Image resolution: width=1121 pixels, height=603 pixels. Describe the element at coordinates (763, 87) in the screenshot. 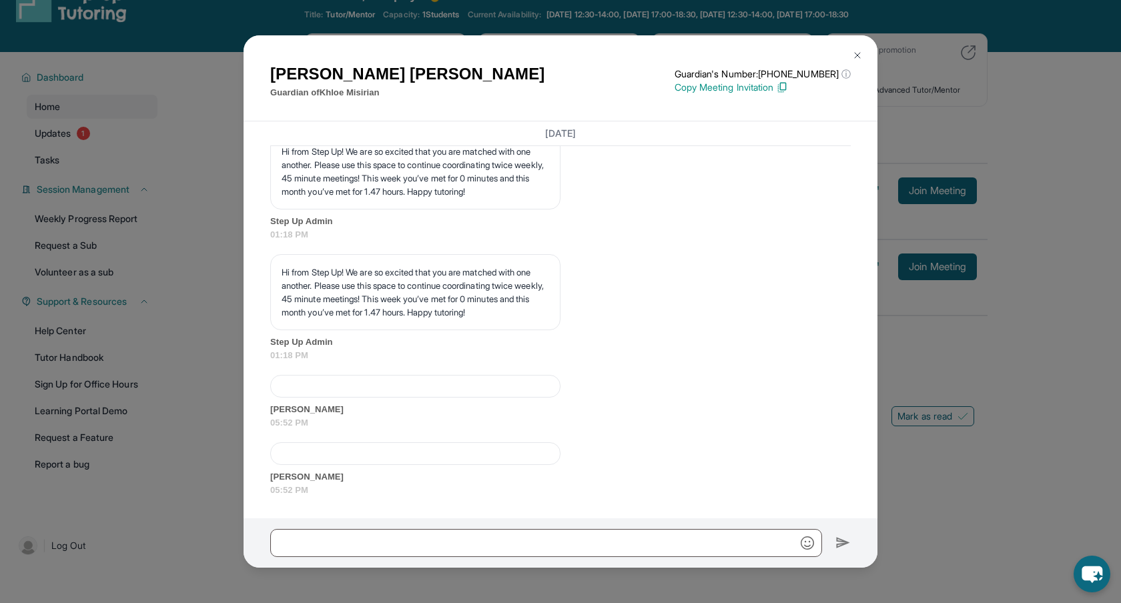

I see `p: Copy Meeting Invitation` at that location.